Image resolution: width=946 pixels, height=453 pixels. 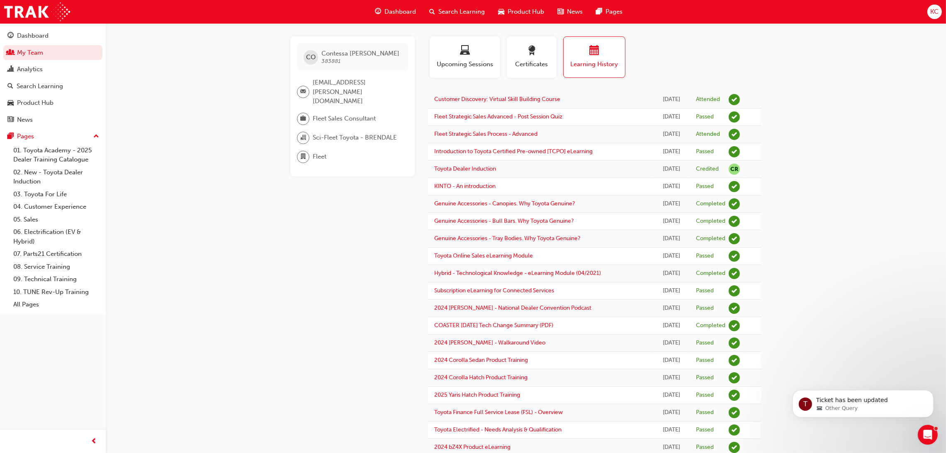 What do you see at coordinates (671, 152) in the screenshot?
I see `div: Tue Apr 01 2025 14:08:36 GMT+1000 (Australian Eastern Standard Time)` at bounding box center [671, 152].